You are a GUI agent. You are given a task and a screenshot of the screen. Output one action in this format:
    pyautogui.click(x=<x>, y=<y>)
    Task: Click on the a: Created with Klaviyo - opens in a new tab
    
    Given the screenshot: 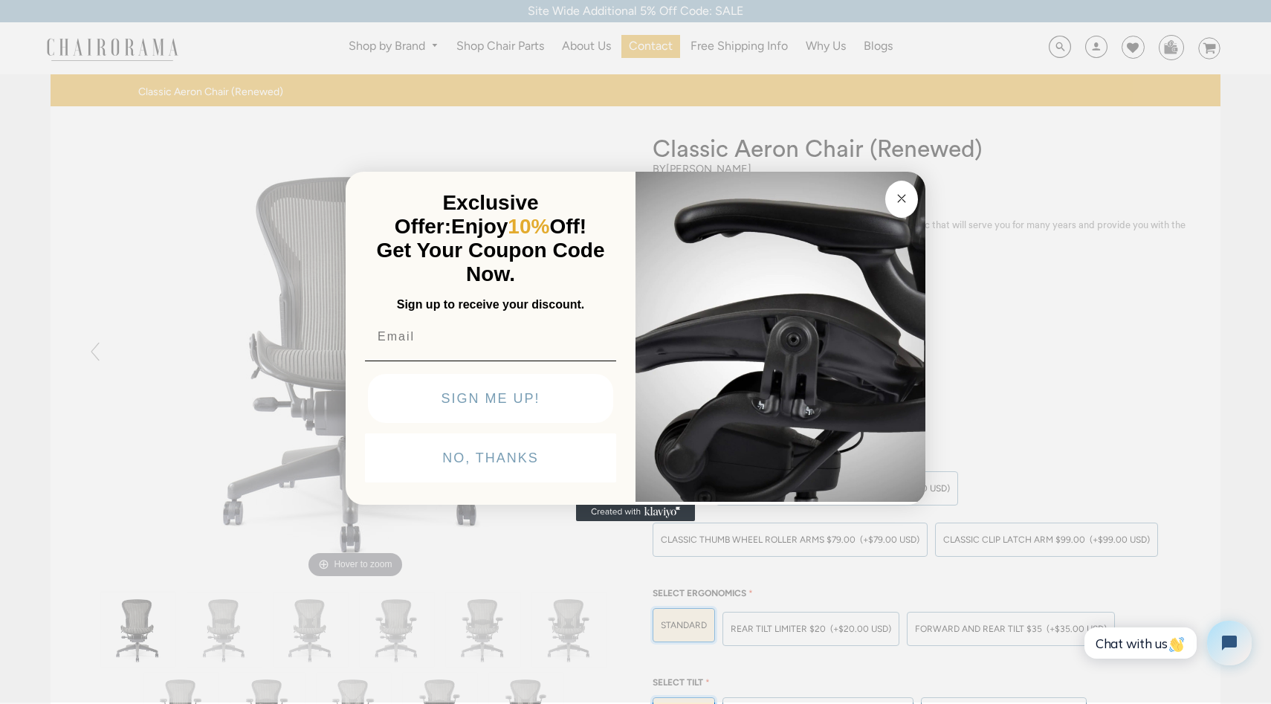 What is the action you would take?
    pyautogui.click(x=635, y=512)
    